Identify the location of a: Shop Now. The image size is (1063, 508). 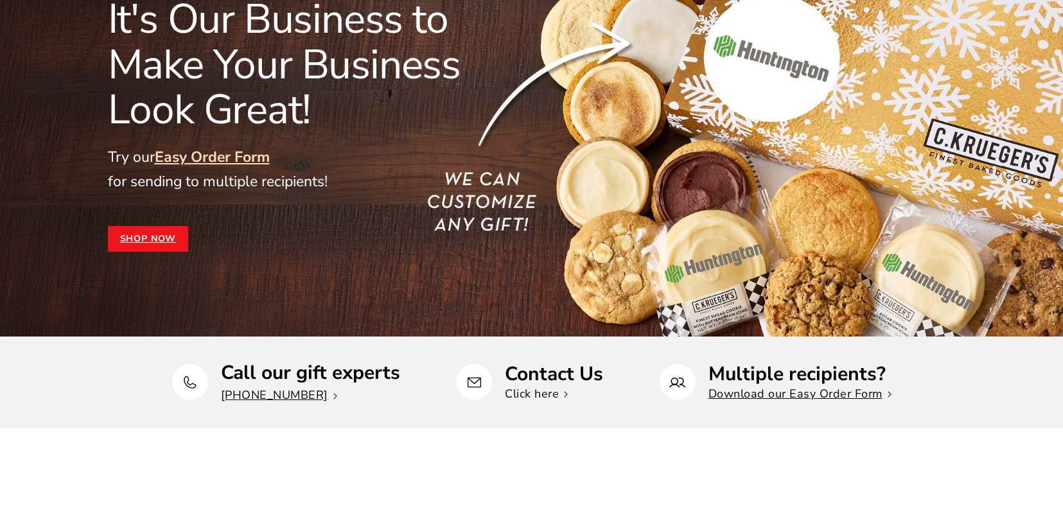
(148, 239).